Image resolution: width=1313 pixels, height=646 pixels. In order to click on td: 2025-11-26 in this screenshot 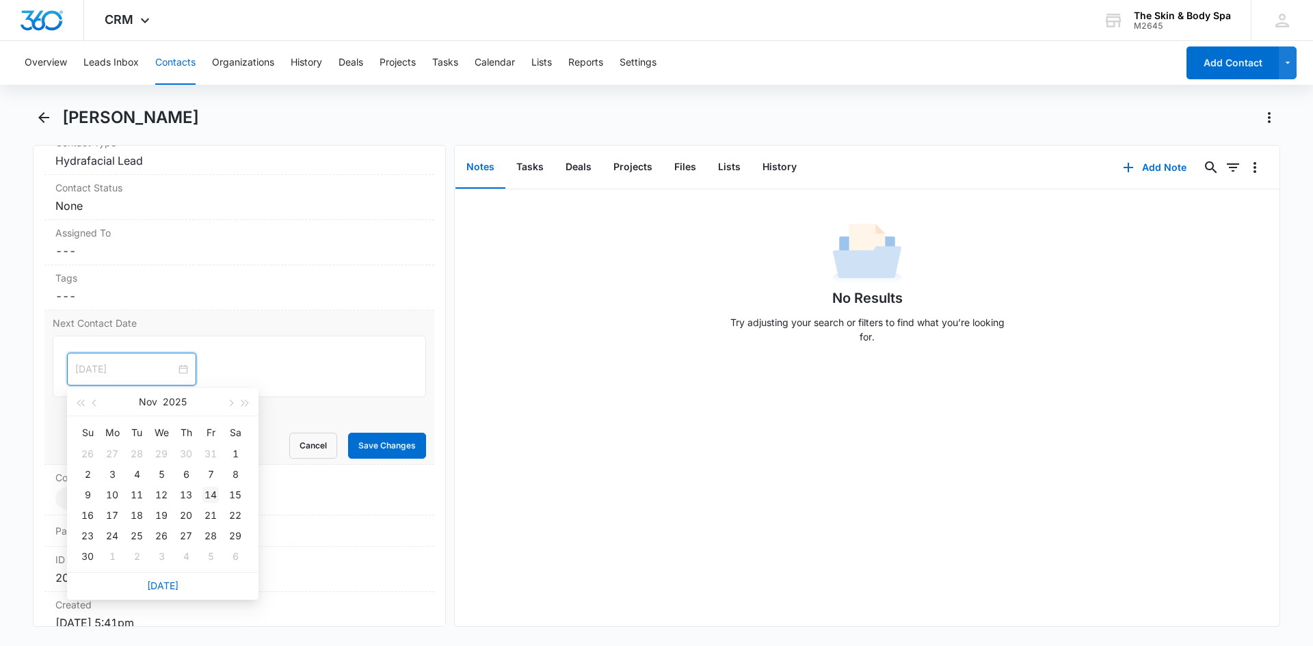, I will do `click(161, 536)`.